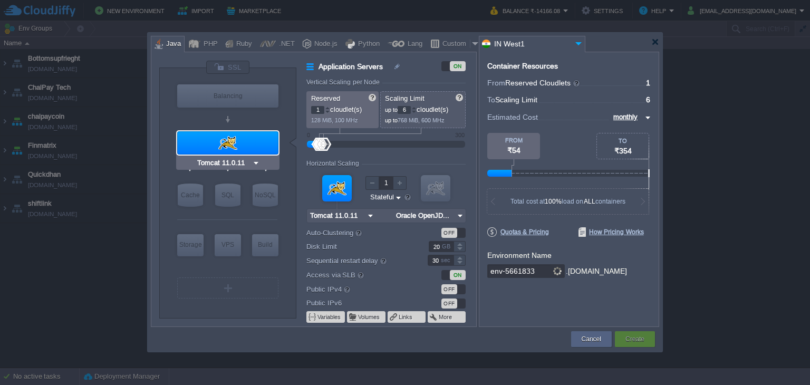 The width and height of the screenshot is (810, 385). What do you see at coordinates (648, 100) in the screenshot?
I see `span: 6` at bounding box center [648, 100].